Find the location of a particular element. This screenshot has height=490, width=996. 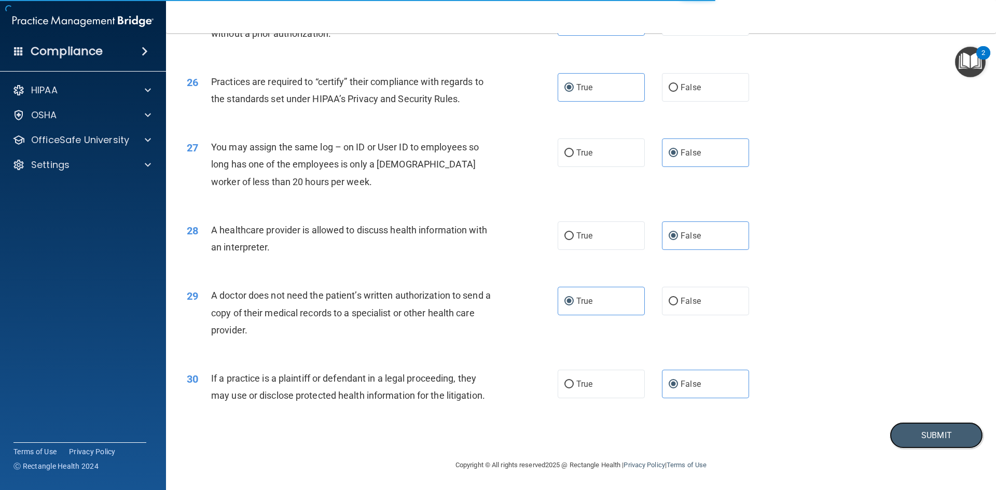

a: OSHA is located at coordinates (81, 115).